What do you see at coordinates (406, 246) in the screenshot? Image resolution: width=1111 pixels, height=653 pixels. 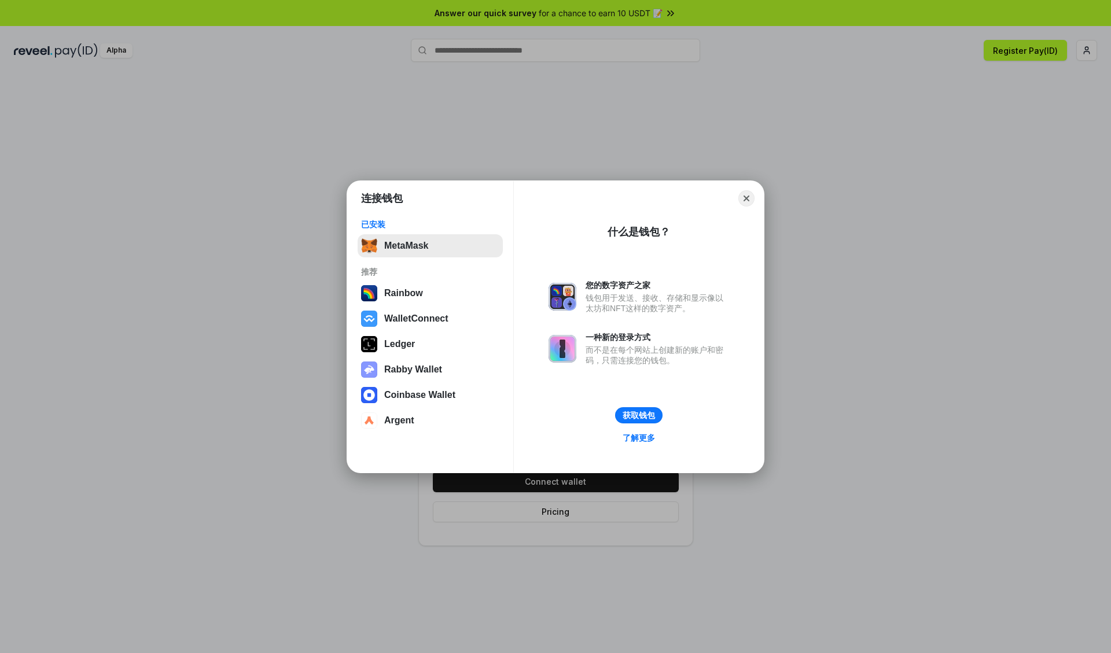 I see `div: MetaMask` at bounding box center [406, 246].